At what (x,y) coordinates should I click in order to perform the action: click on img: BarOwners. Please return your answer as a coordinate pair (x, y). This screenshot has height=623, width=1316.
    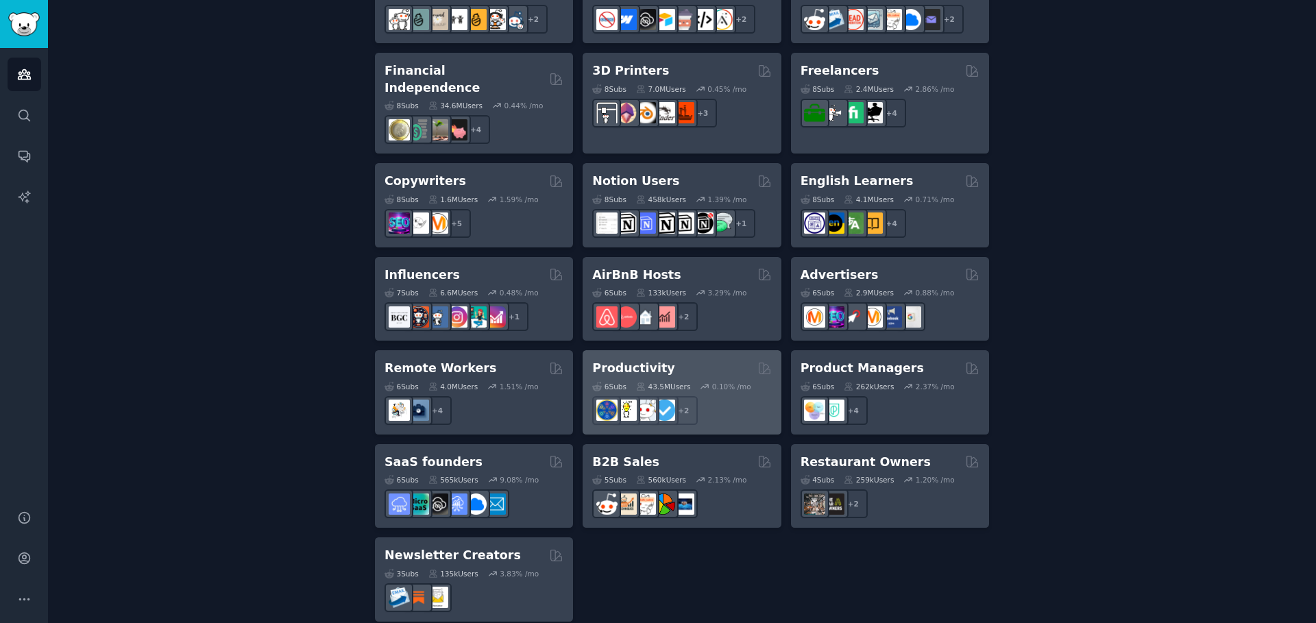
    Looking at the image, I should click on (834, 504).